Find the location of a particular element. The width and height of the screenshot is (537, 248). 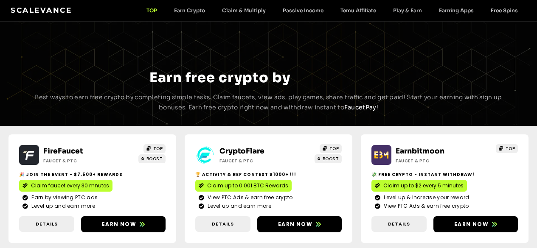

span: Level up & Increase your reward is located at coordinates (426, 198).